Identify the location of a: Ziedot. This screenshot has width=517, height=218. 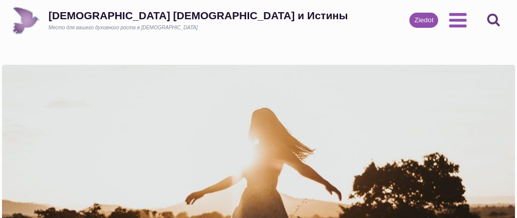
(423, 20).